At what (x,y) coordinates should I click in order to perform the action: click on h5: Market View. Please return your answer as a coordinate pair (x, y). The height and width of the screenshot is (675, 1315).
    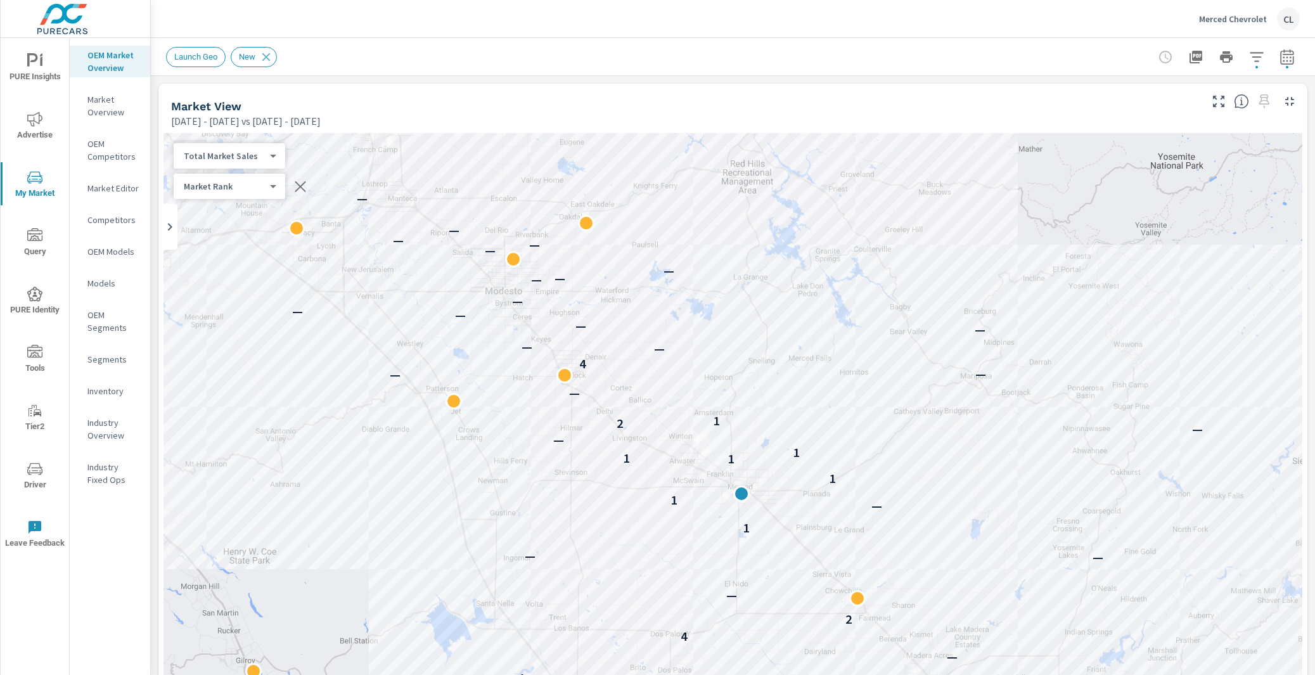
    Looking at the image, I should click on (206, 106).